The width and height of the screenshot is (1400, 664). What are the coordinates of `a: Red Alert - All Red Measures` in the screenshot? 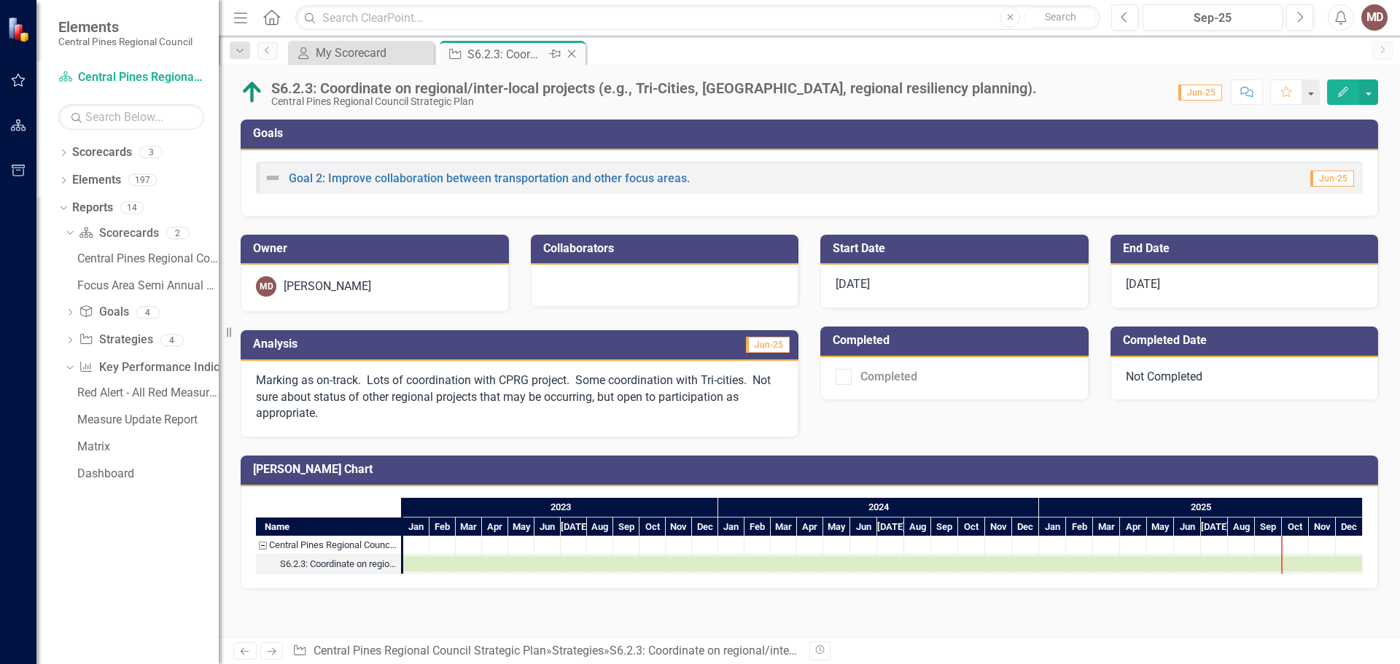 It's located at (146, 393).